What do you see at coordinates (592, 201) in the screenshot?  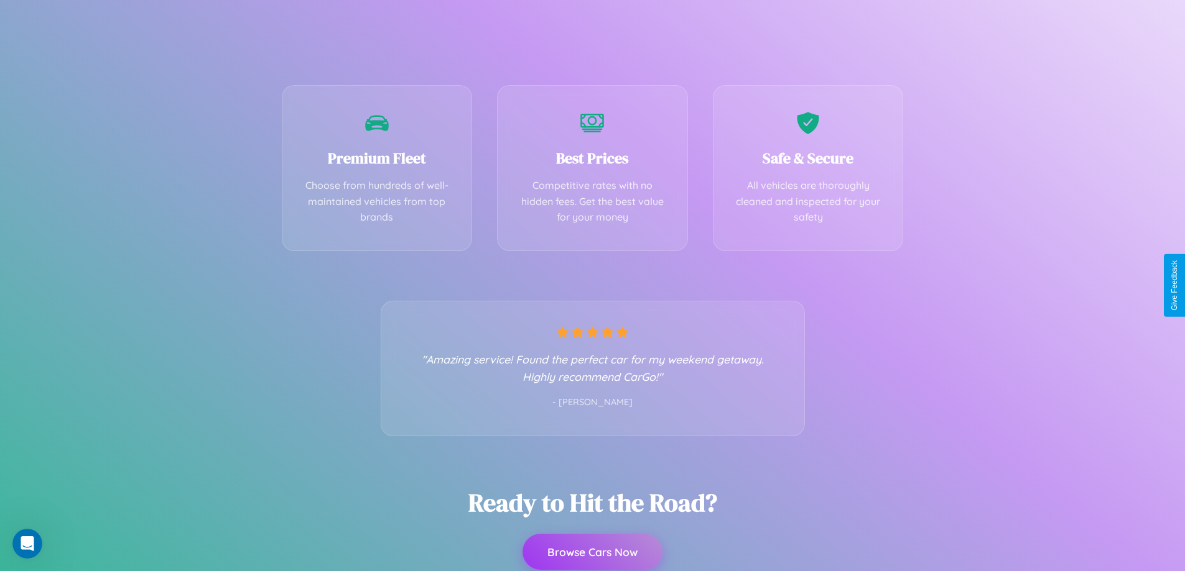 I see `p: Competitive rates with no hidden fees. Get the best value for your money` at bounding box center [592, 201].